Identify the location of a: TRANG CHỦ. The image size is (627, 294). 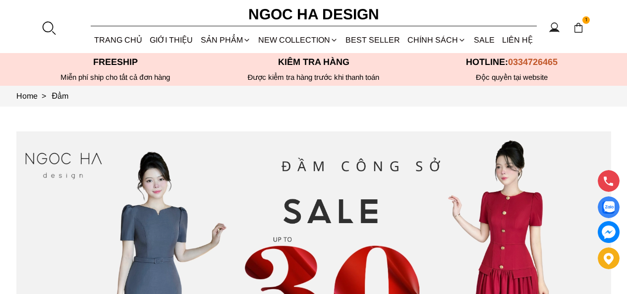
(119, 40).